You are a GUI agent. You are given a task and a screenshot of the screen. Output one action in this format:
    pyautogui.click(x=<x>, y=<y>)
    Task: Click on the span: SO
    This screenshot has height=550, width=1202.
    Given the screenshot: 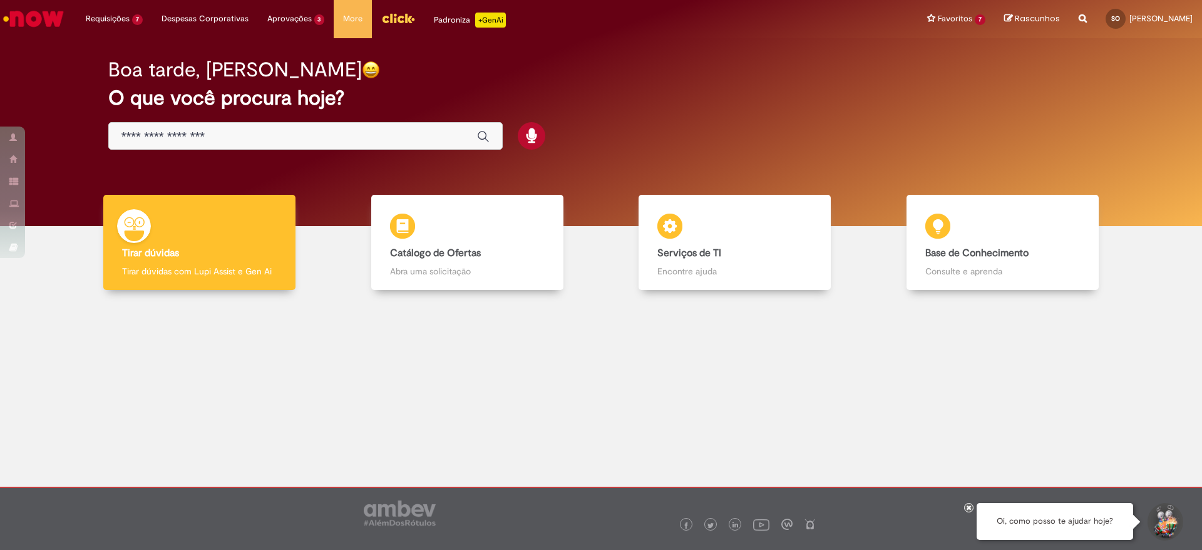 What is the action you would take?
    pyautogui.click(x=1116, y=18)
    